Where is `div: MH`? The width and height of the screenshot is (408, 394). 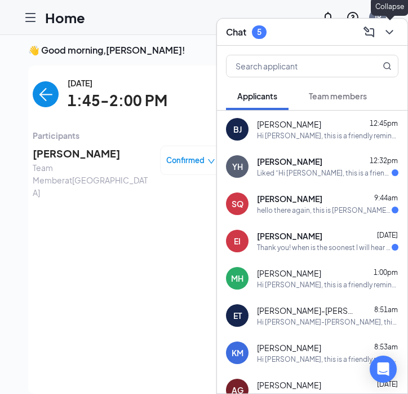
div: MH is located at coordinates (238, 278).